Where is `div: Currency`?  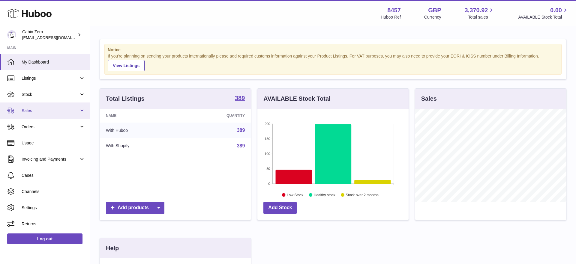
div: Currency is located at coordinates (433, 17).